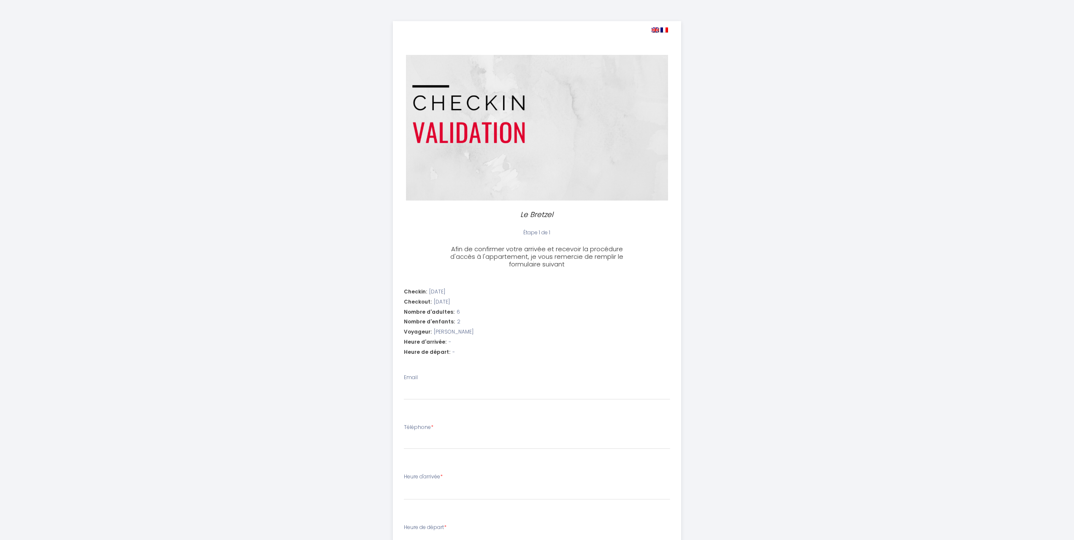 The height and width of the screenshot is (540, 1074). I want to click on span: 6, so click(458, 312).